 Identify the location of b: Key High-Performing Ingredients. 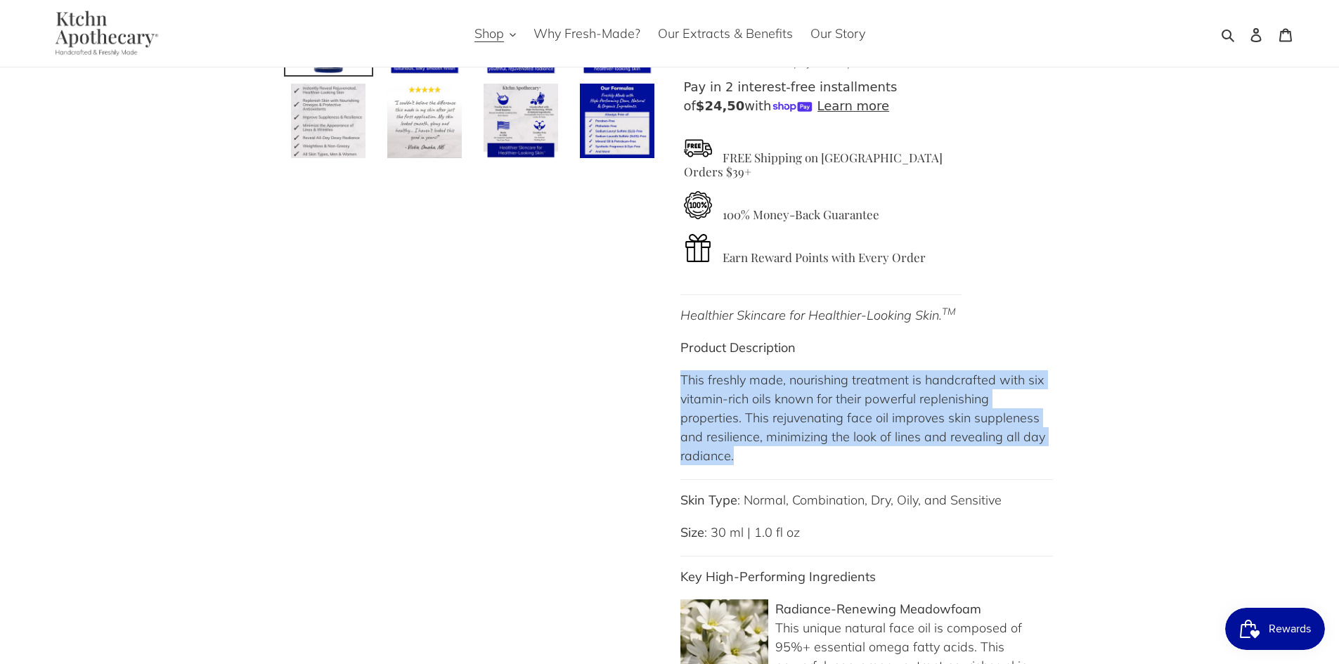
(778, 576).